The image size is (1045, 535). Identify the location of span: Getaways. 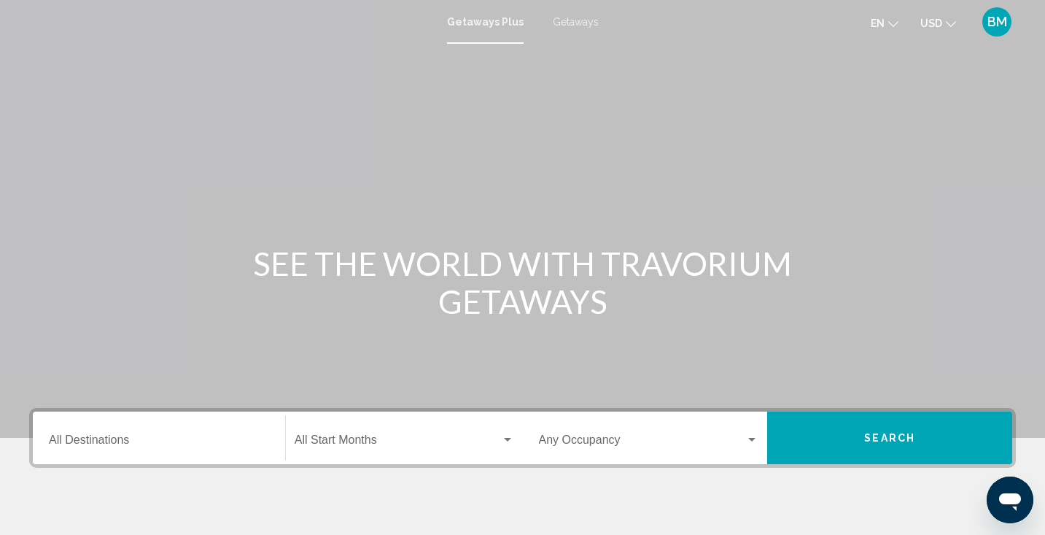
(576, 22).